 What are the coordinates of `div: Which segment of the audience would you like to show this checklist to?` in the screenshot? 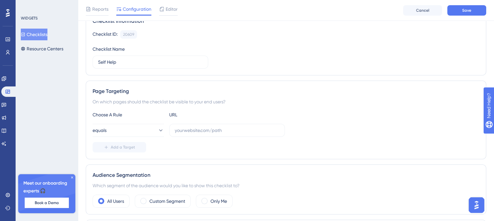 It's located at (286, 185).